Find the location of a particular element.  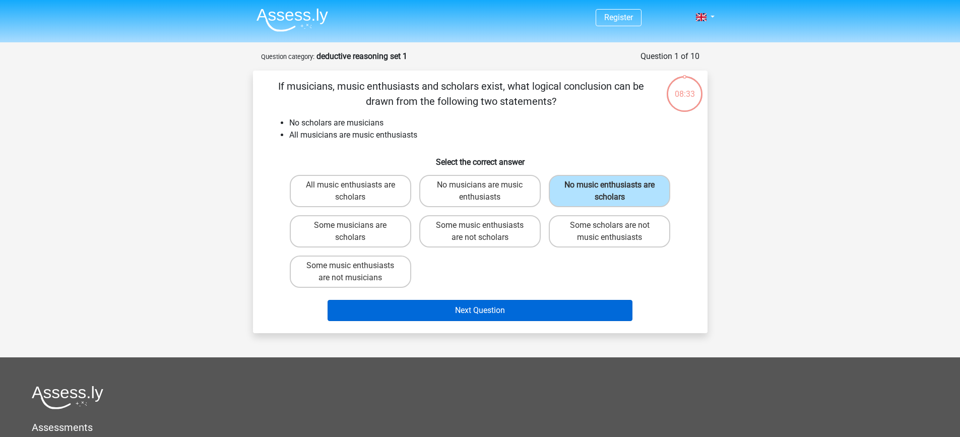

img: Assessly logo is located at coordinates (68, 397).